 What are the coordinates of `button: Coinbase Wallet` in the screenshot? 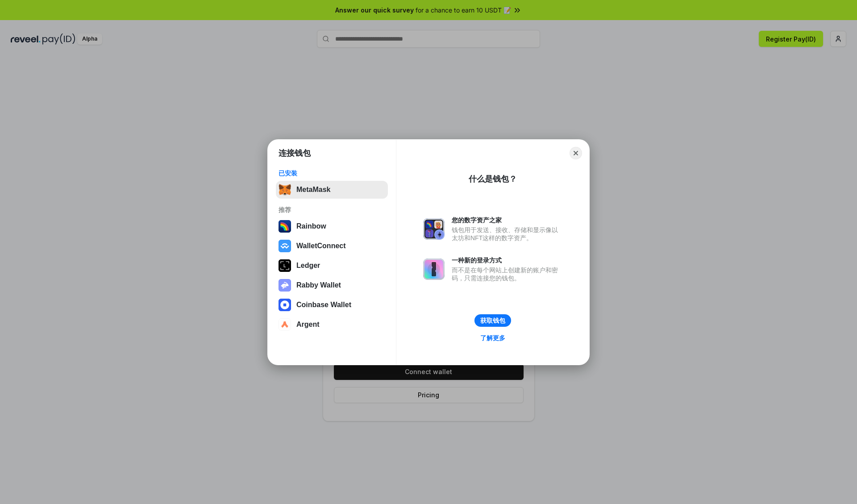 It's located at (332, 305).